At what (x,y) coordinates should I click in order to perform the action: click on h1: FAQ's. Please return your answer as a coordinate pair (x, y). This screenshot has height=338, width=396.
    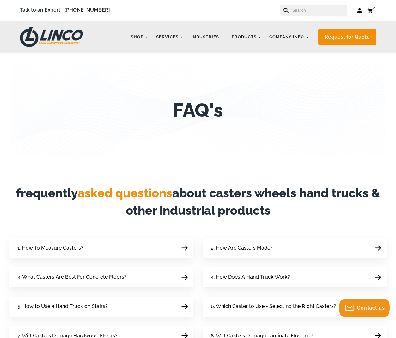
    Looking at the image, I should click on (198, 110).